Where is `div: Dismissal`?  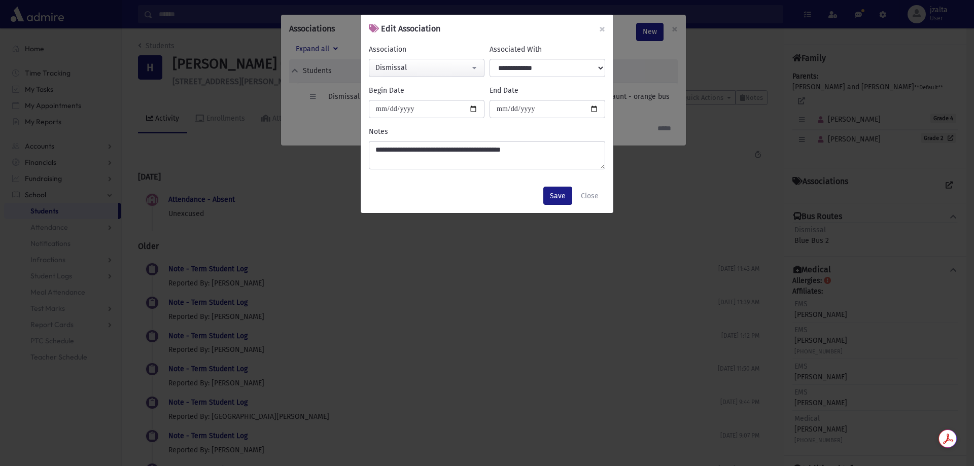 div: Dismissal is located at coordinates (423, 67).